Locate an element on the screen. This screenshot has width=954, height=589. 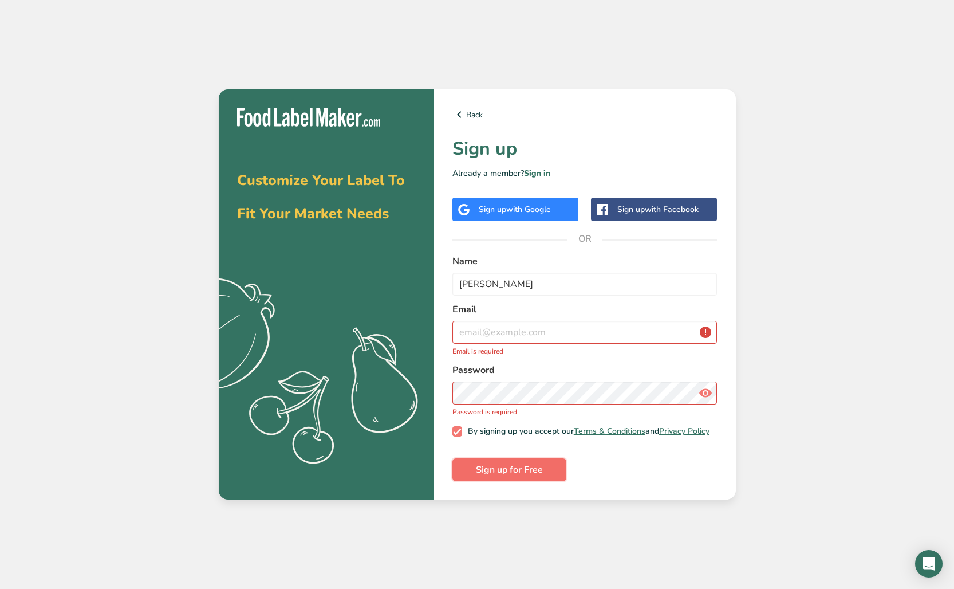
p: Password is required is located at coordinates (585, 412).